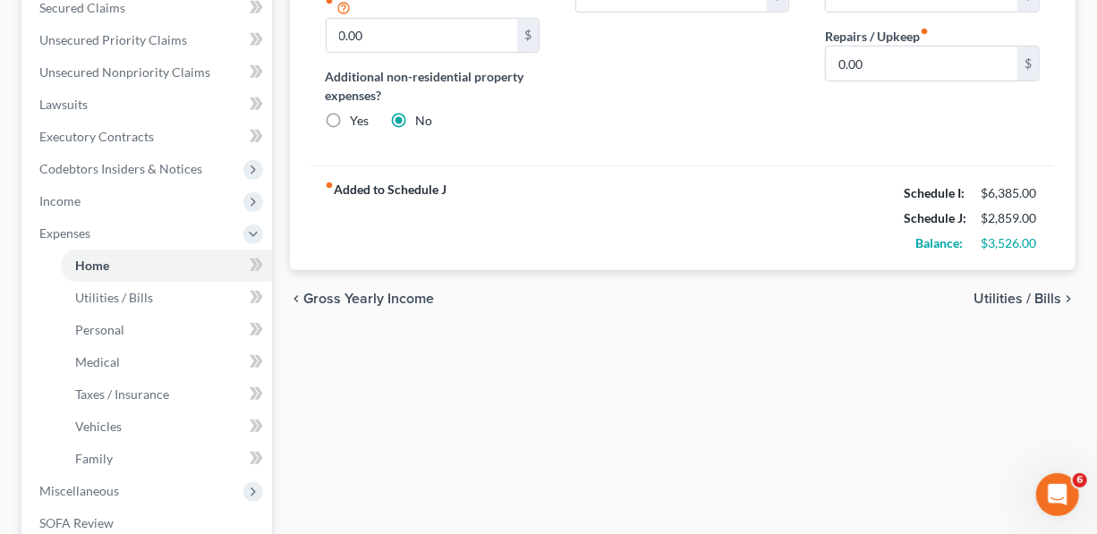  Describe the element at coordinates (98, 361) in the screenshot. I see `span: Medical` at that location.